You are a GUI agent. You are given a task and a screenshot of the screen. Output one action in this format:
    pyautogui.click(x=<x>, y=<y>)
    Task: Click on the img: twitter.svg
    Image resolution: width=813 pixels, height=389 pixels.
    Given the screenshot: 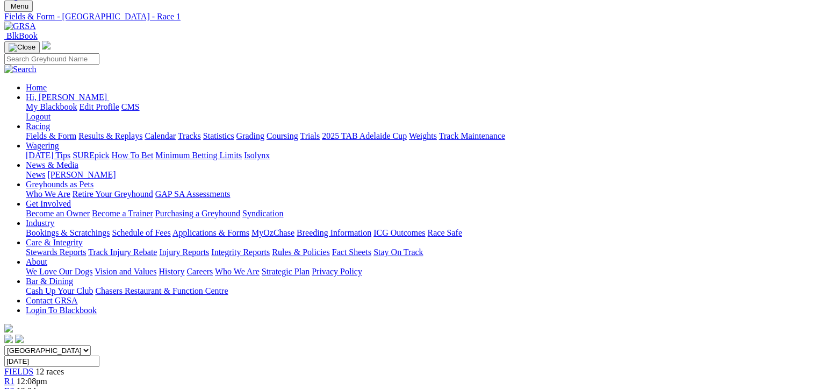 What is the action you would take?
    pyautogui.click(x=19, y=339)
    